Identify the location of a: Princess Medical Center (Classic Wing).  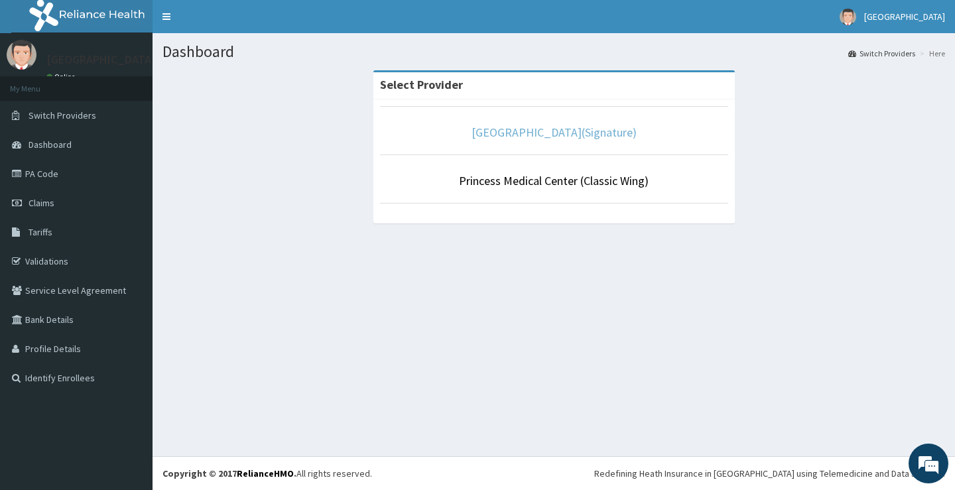
(554, 180).